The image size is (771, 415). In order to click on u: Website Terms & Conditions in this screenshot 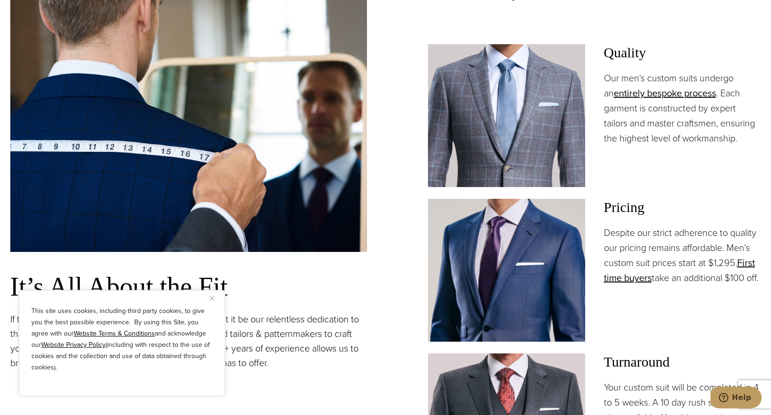, I will do `click(114, 333)`.